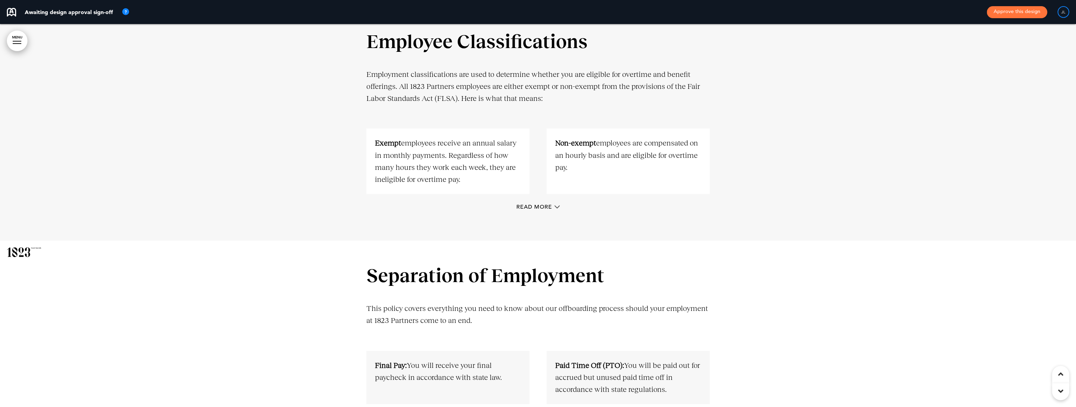 This screenshot has width=1076, height=407. What do you see at coordinates (126, 12) in the screenshot?
I see `img: tooltip_icon.svg` at bounding box center [126, 12].